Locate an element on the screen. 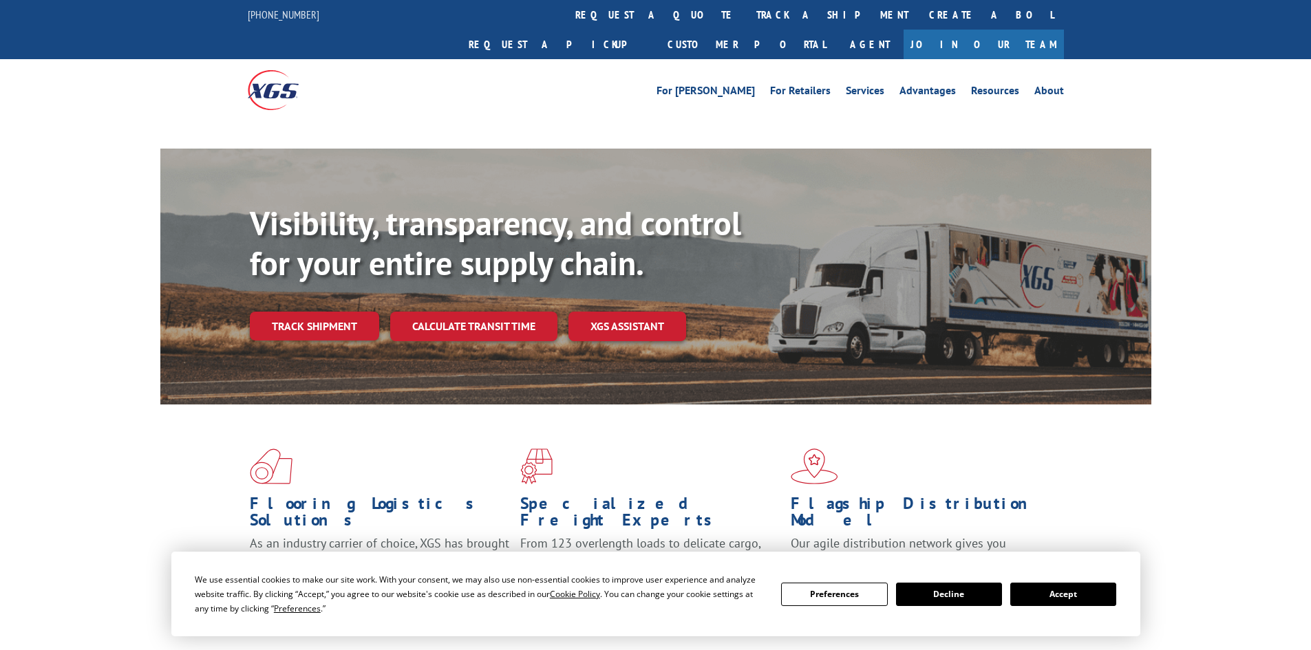 The image size is (1311, 650). button: Decline is located at coordinates (949, 594).